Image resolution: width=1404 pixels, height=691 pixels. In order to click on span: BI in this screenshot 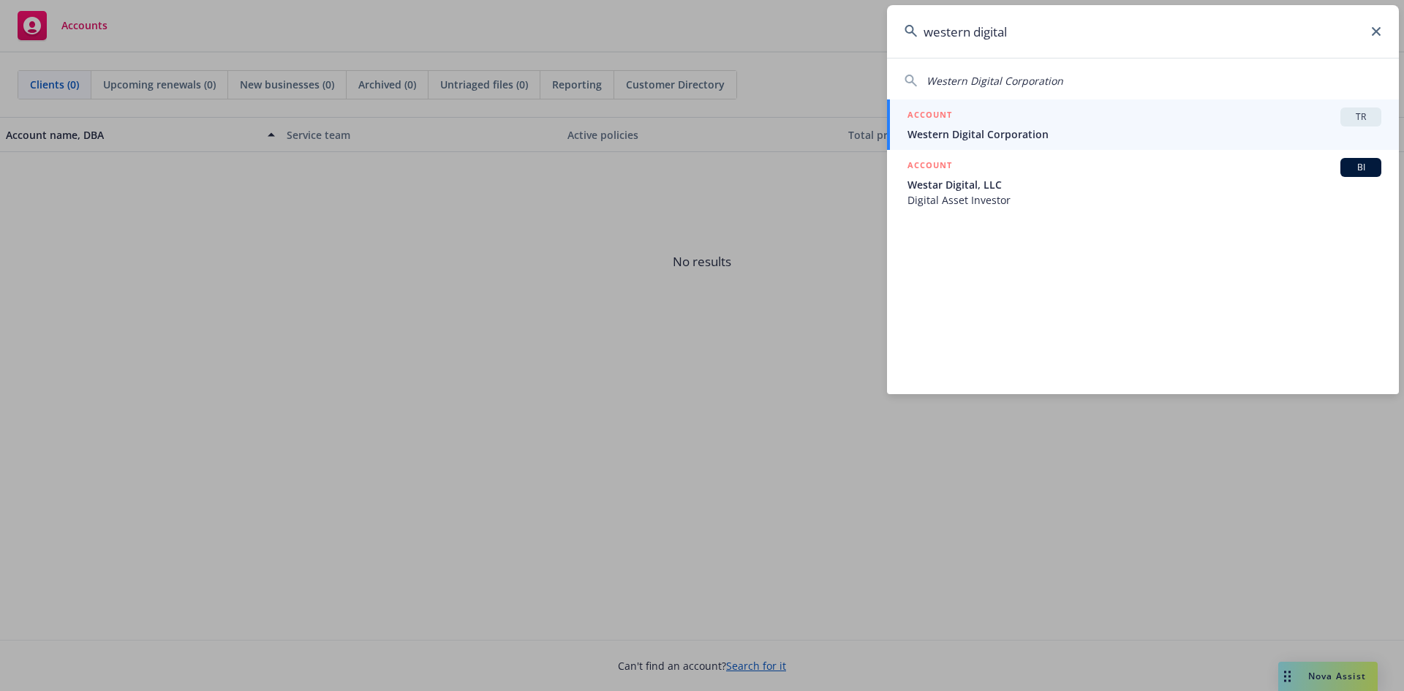, I will do `click(1361, 167)`.